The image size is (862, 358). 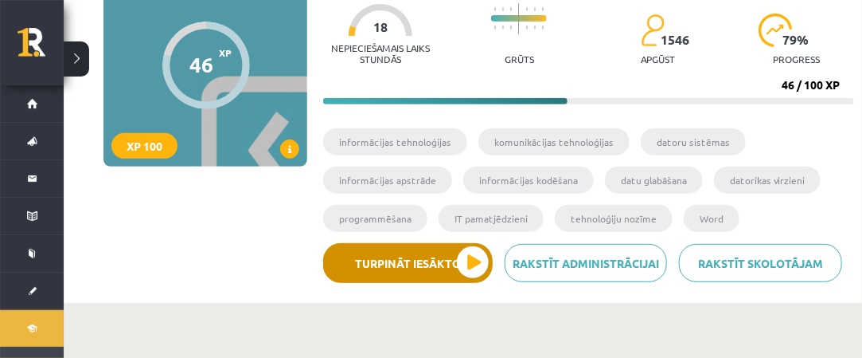 I want to click on li: datoru sistēmas, so click(x=694, y=142).